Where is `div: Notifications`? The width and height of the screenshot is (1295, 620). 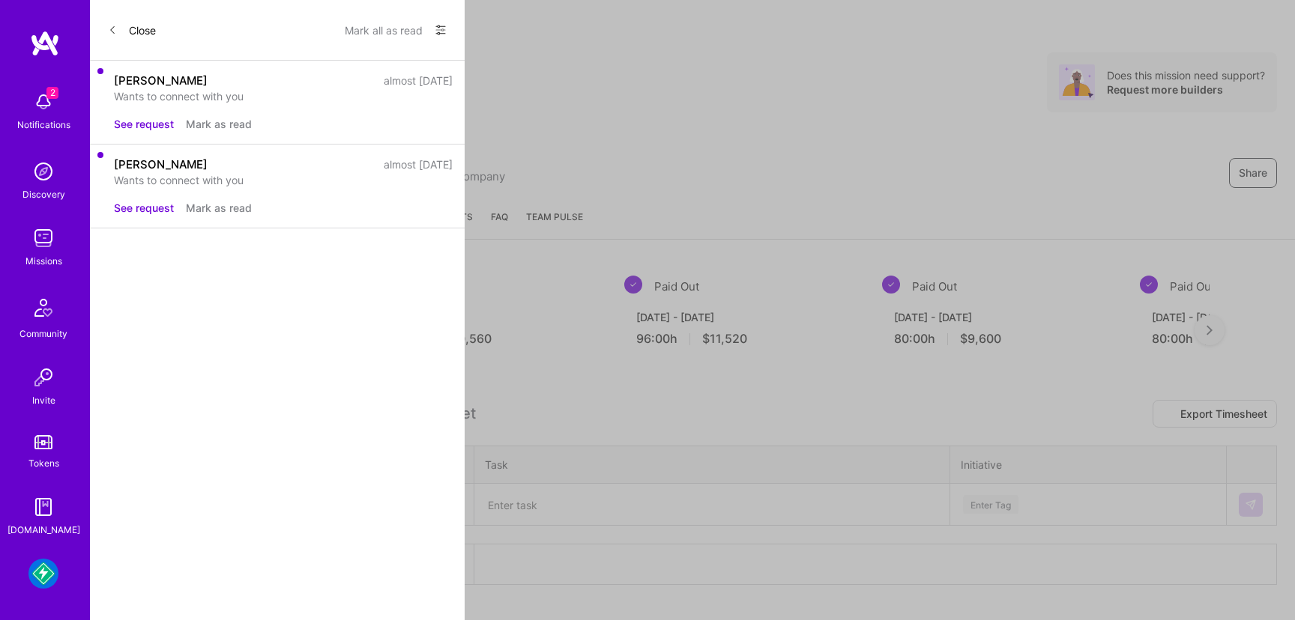 div: Notifications is located at coordinates (43, 124).